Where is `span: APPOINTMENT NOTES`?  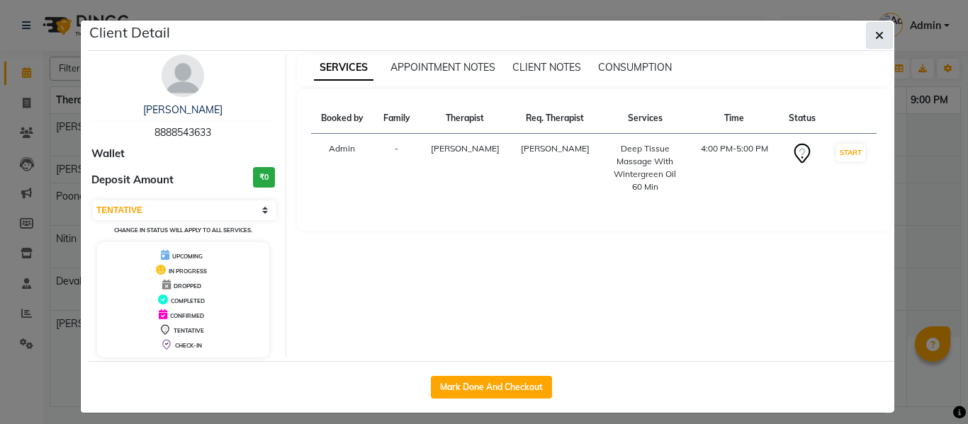
span: APPOINTMENT NOTES is located at coordinates (443, 67).